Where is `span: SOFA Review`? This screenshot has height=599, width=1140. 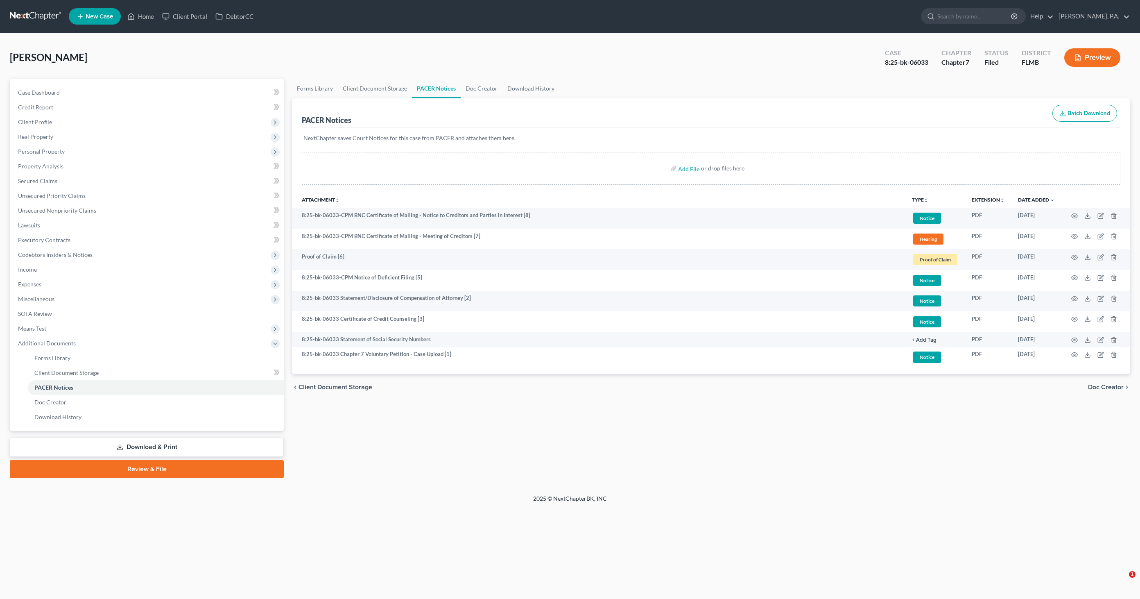 span: SOFA Review is located at coordinates (35, 313).